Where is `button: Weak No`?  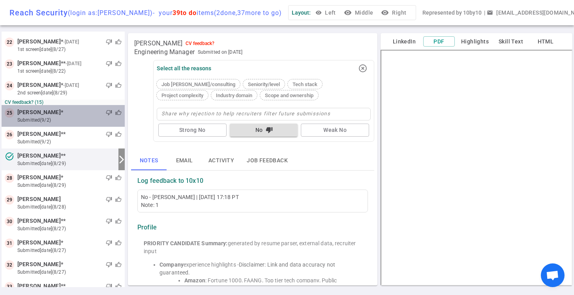 button: Weak No is located at coordinates (335, 130).